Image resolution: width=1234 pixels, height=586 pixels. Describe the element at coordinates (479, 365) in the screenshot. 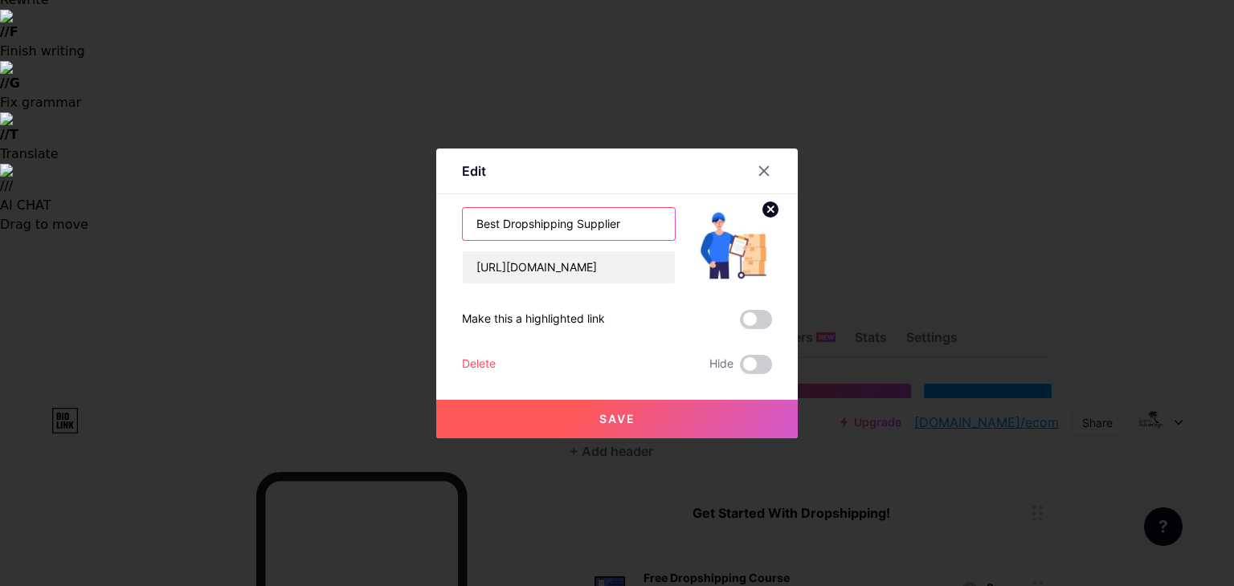

I see `div: Delete` at that location.